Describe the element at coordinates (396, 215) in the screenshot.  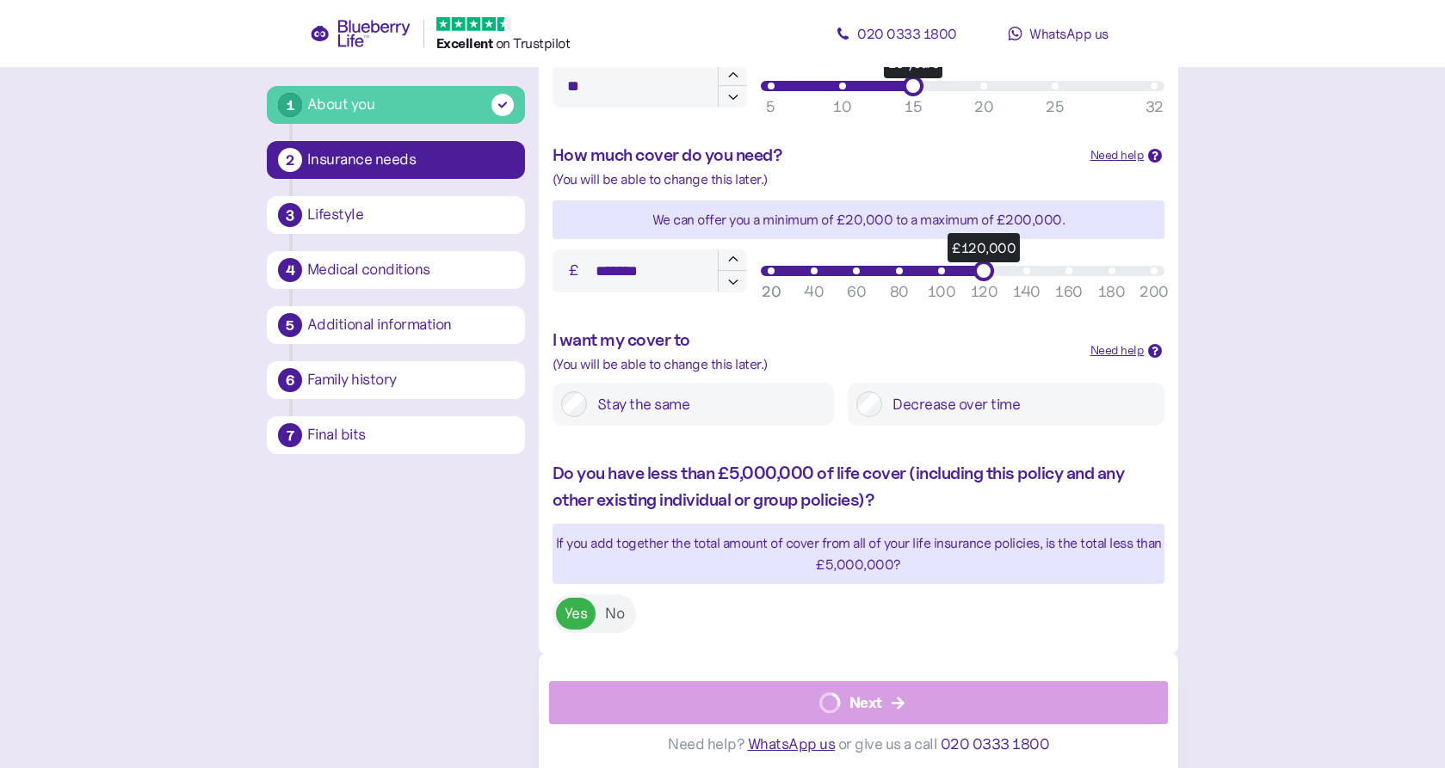
I see `button: 3Lifestyle` at that location.